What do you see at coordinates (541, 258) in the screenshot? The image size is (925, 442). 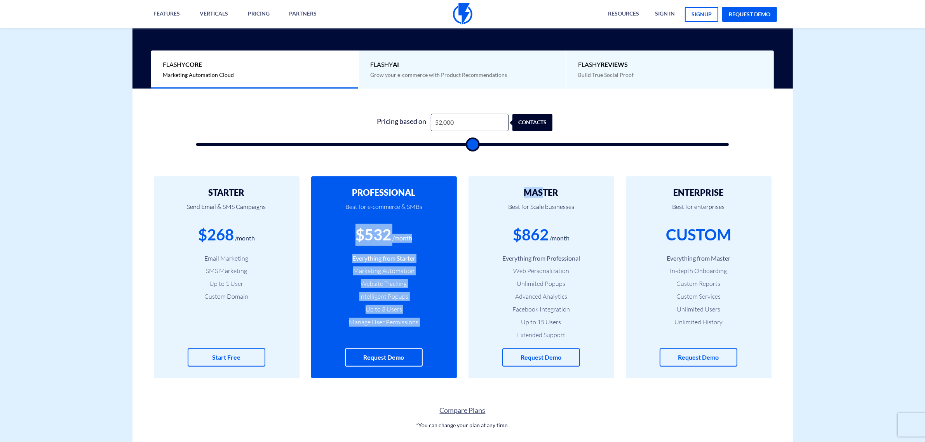 I see `li: Everything from Professional` at bounding box center [541, 258].